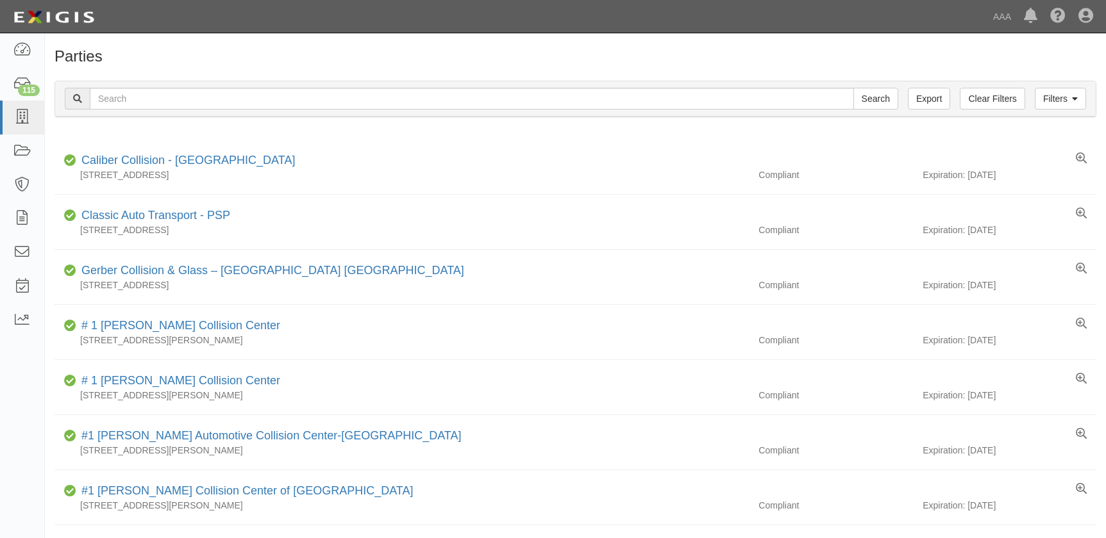 This screenshot has height=538, width=1106. Describe the element at coordinates (929, 99) in the screenshot. I see `a: Export` at that location.